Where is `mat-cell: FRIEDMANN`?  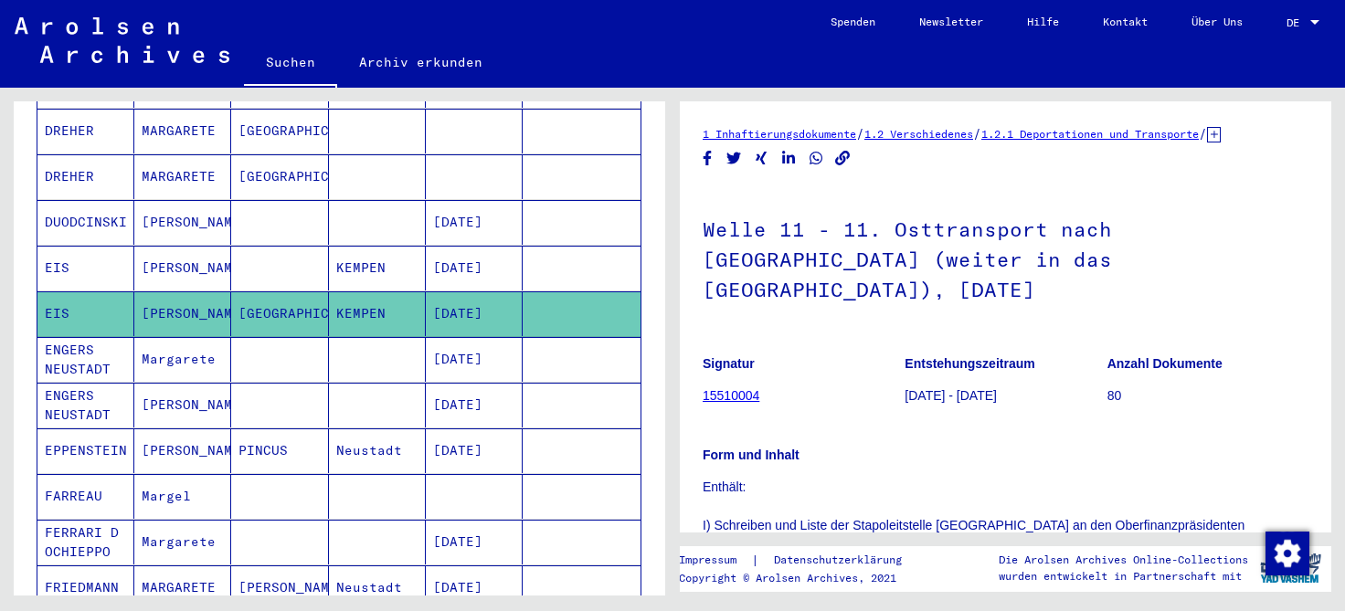
mat-cell: FRIEDMANN is located at coordinates (86, 587).